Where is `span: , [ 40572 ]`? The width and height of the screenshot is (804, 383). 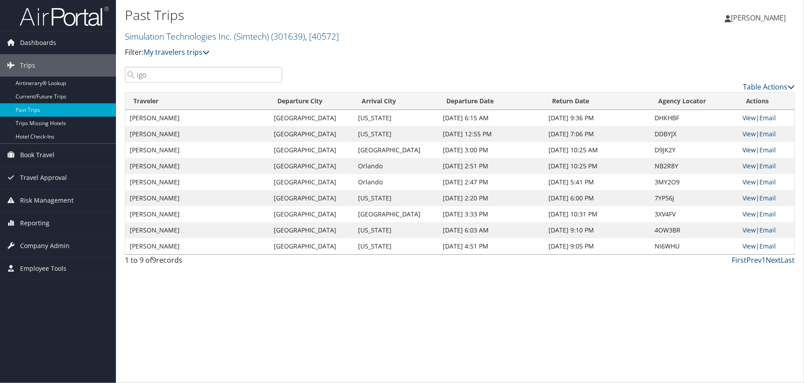 span: , [ 40572 ] is located at coordinates (322, 36).